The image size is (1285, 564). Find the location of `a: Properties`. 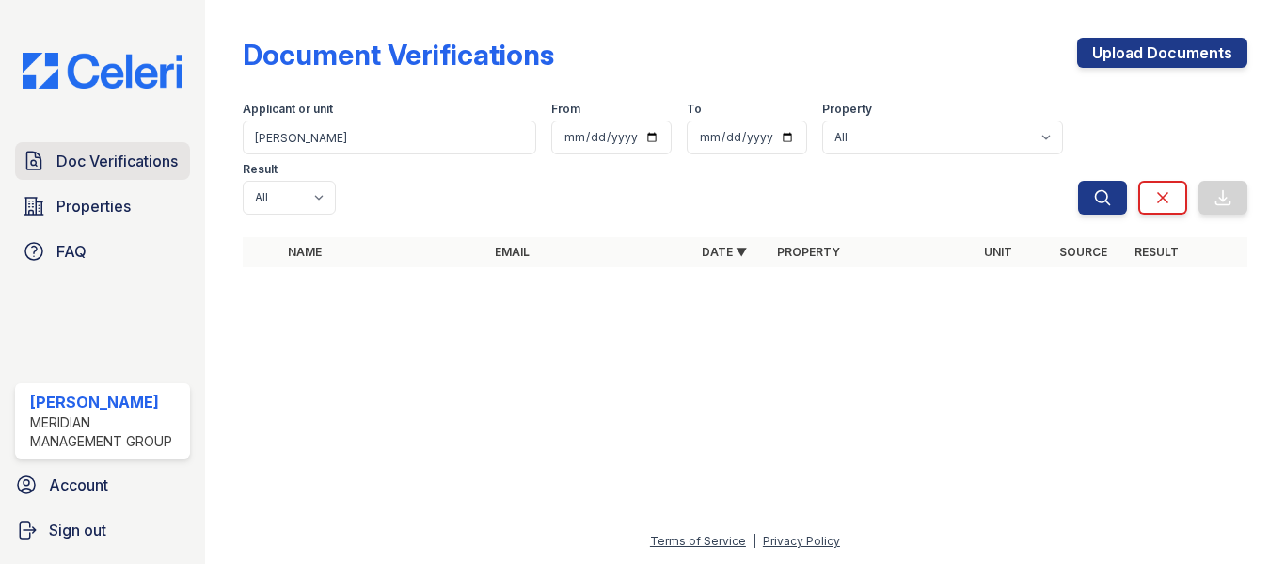

a: Properties is located at coordinates (103, 206).